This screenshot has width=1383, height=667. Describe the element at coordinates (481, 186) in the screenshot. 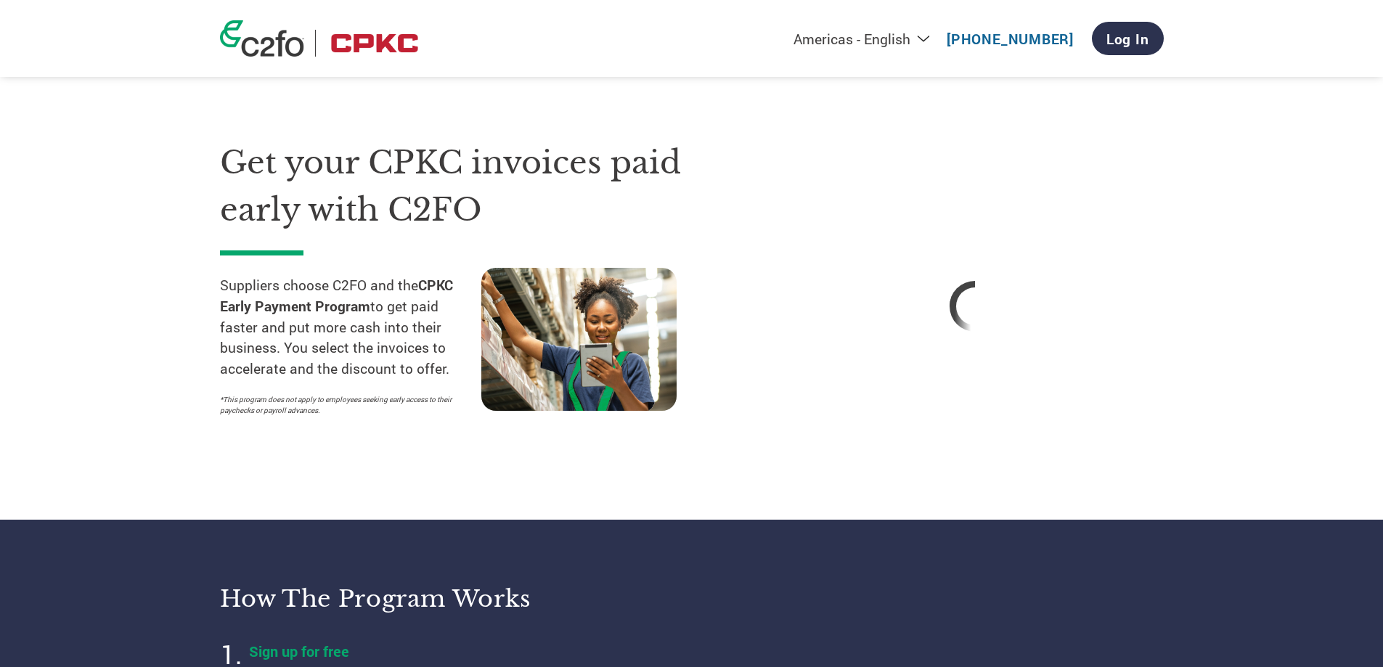

I see `h1: Get your CPKC invoices paid early with C2FO` at that location.